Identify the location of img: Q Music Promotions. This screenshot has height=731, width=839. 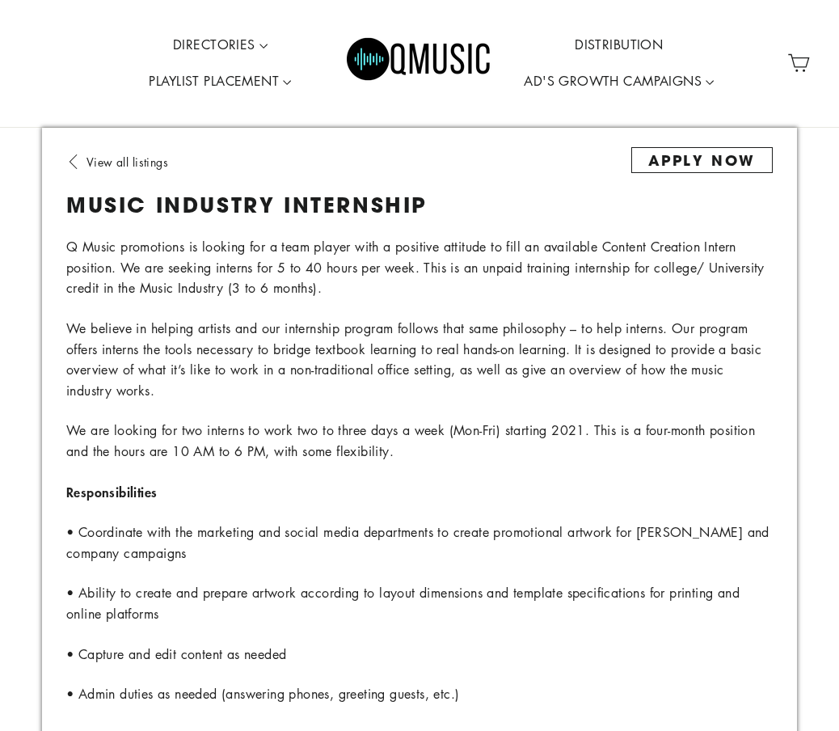
(420, 63).